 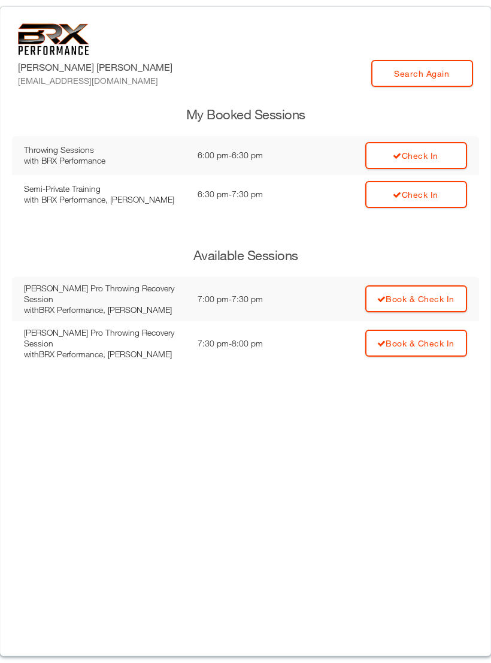 I want to click on div: Throwing Sessions, so click(x=105, y=150).